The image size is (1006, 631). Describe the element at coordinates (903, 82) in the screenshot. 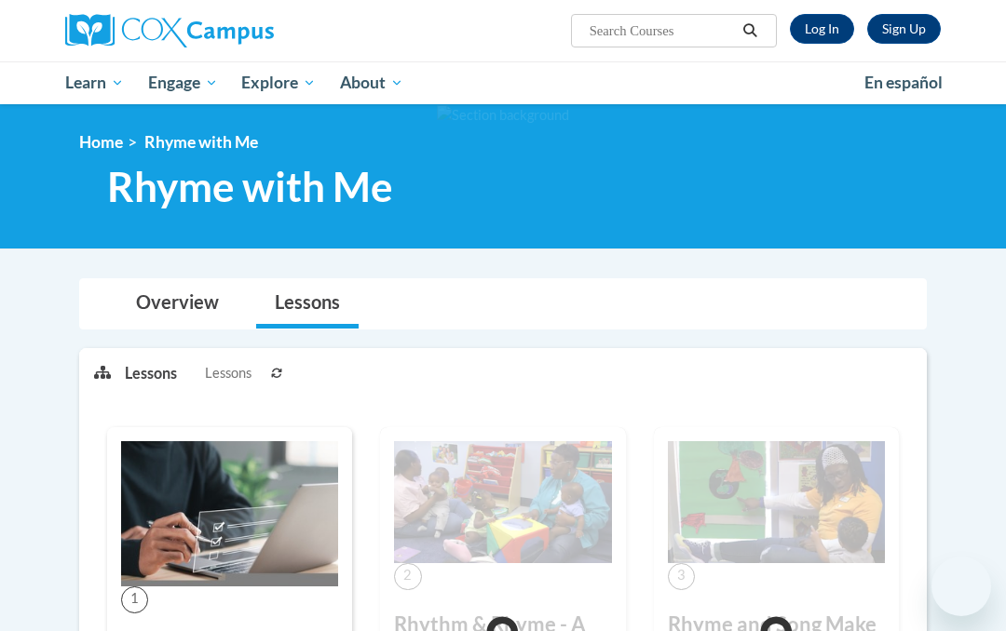

I see `span: En español` at that location.